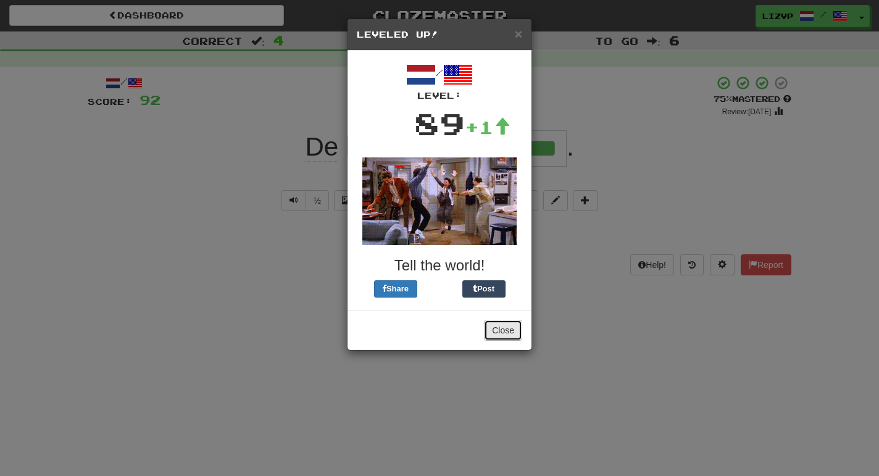 Image resolution: width=879 pixels, height=476 pixels. I want to click on img: seinfeld-ebe603044fff2fd1d3e1949e7ad7a701fffed037ac3cad15aebc0dce0abf9909.gif, so click(440, 201).